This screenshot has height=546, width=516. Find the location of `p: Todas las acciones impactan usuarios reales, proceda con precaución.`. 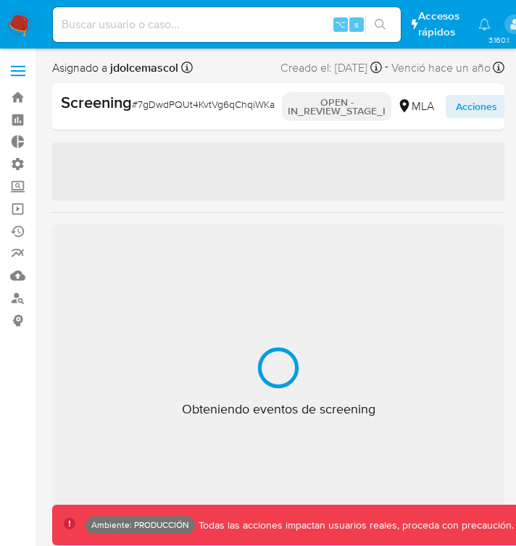

p: Todas las acciones impactan usuarios reales, proceda con precaución. is located at coordinates (354, 525).